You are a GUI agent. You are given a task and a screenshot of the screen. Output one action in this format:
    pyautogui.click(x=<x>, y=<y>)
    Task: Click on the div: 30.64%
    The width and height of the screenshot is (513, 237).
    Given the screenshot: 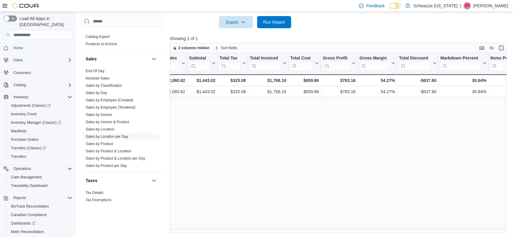 What is the action you would take?
    pyautogui.click(x=463, y=92)
    